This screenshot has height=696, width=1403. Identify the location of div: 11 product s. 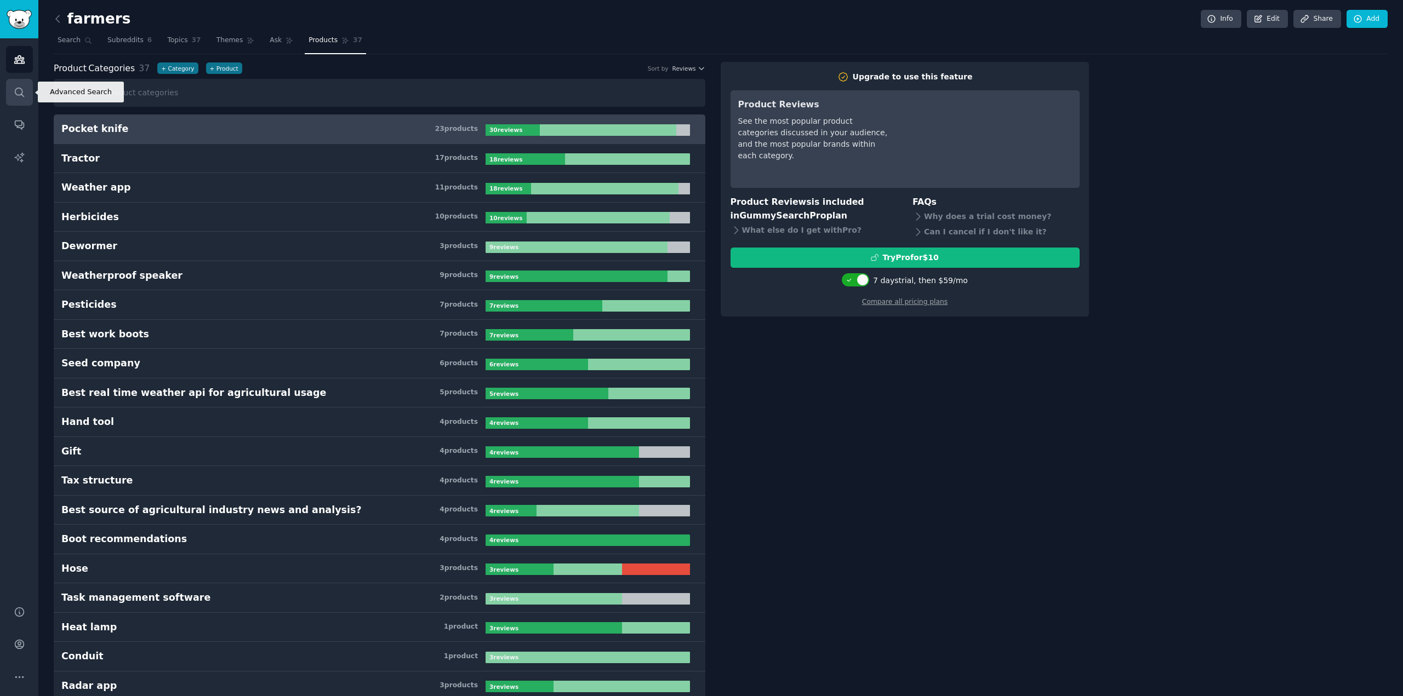
(456, 188).